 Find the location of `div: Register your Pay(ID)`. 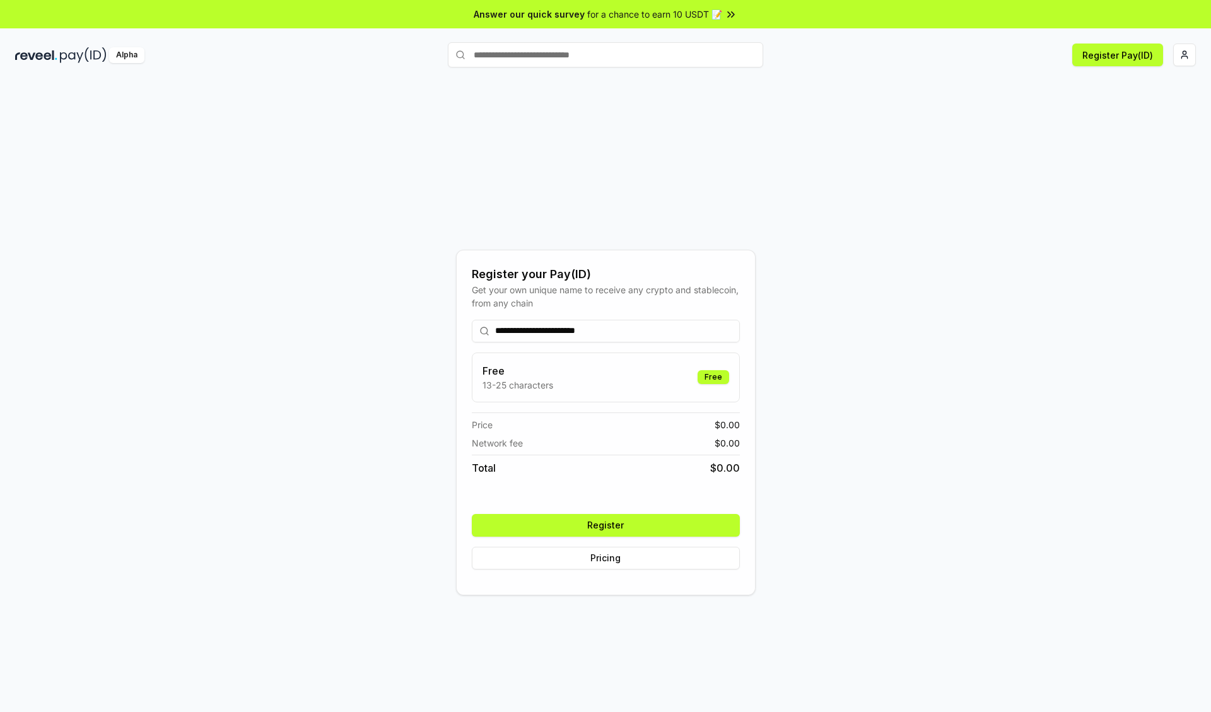

div: Register your Pay(ID) is located at coordinates (606, 274).